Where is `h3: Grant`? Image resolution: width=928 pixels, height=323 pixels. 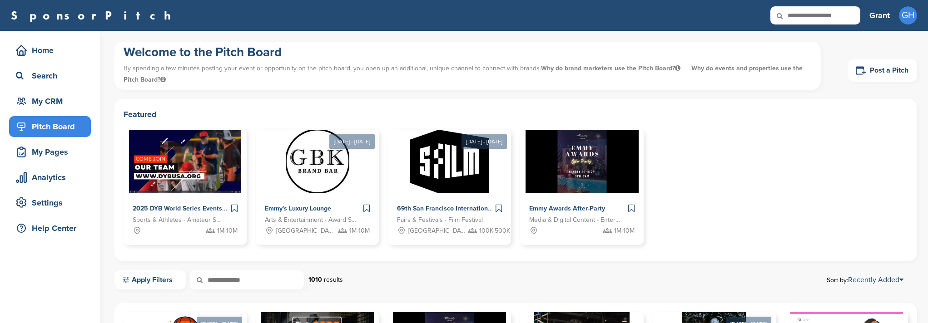 h3: Grant is located at coordinates (880, 15).